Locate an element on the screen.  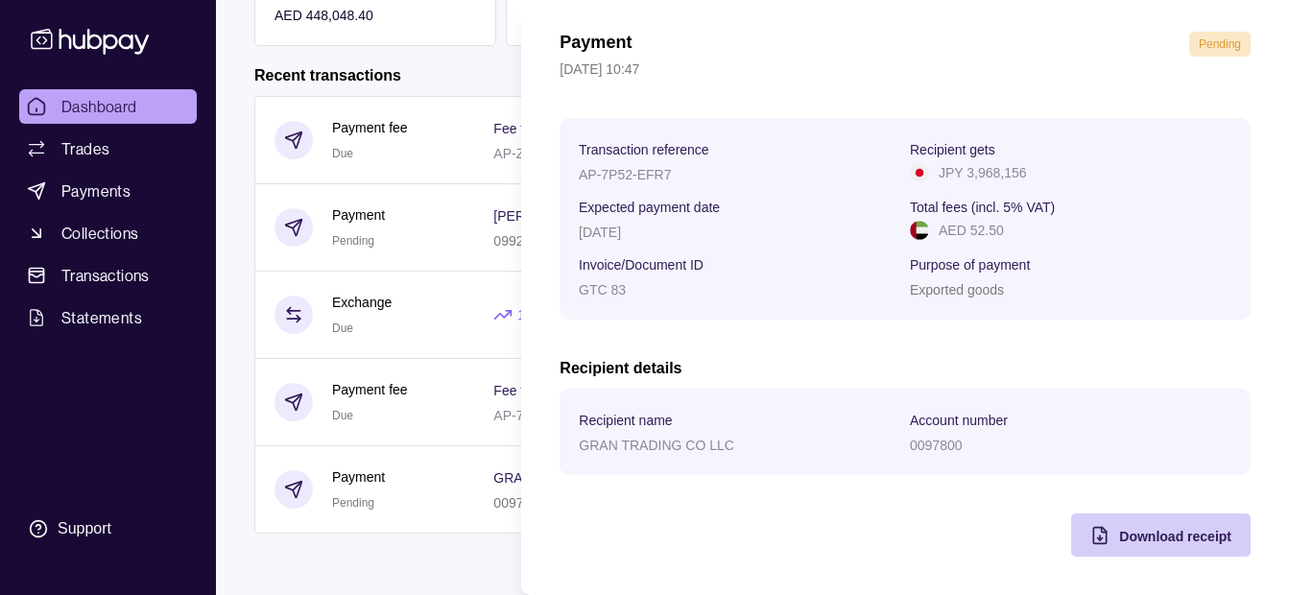
h1: Payment is located at coordinates (595, 44).